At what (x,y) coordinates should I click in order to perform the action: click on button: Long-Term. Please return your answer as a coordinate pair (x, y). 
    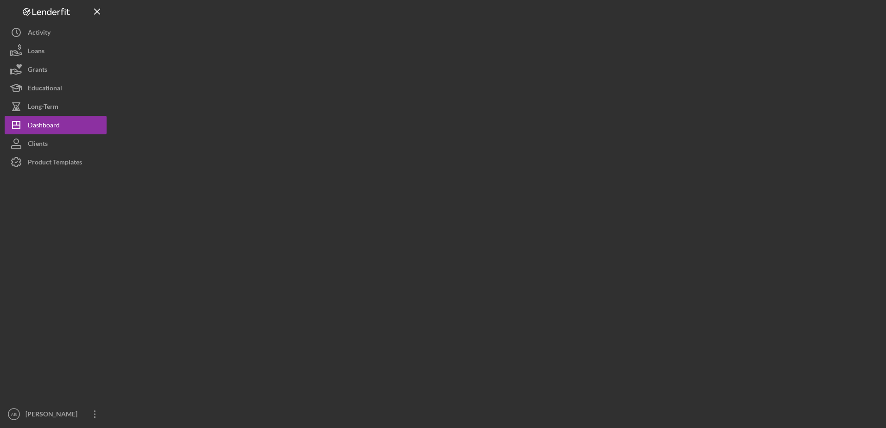
    Looking at the image, I should click on (56, 107).